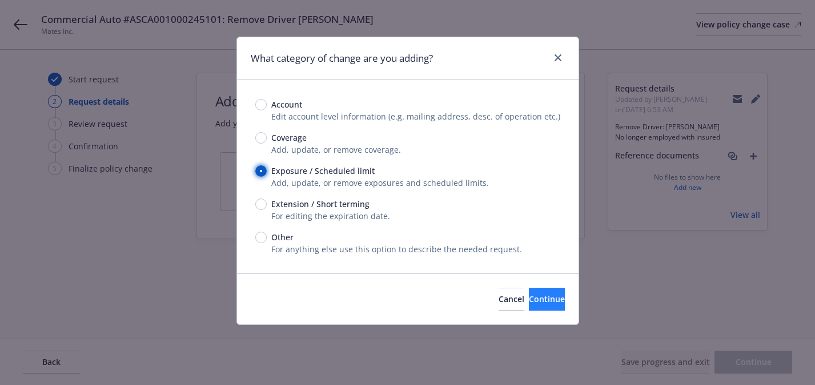 This screenshot has height=385, width=815. Describe the element at coordinates (336, 149) in the screenshot. I see `span: Add, update, or remove coverage.` at that location.